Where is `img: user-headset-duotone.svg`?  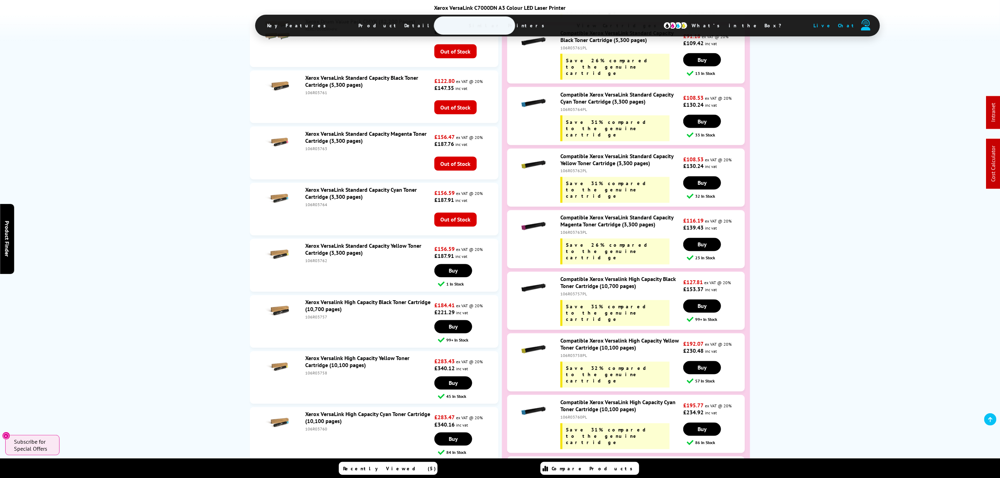
img: user-headset-duotone.svg is located at coordinates (866, 25).